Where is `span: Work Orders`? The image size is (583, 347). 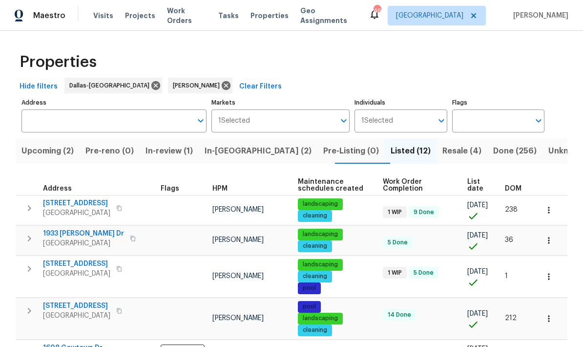 span: Work Orders is located at coordinates (187, 16).